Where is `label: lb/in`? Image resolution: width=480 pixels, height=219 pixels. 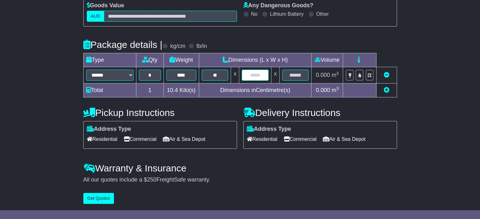 label: lb/in is located at coordinates (201, 46).